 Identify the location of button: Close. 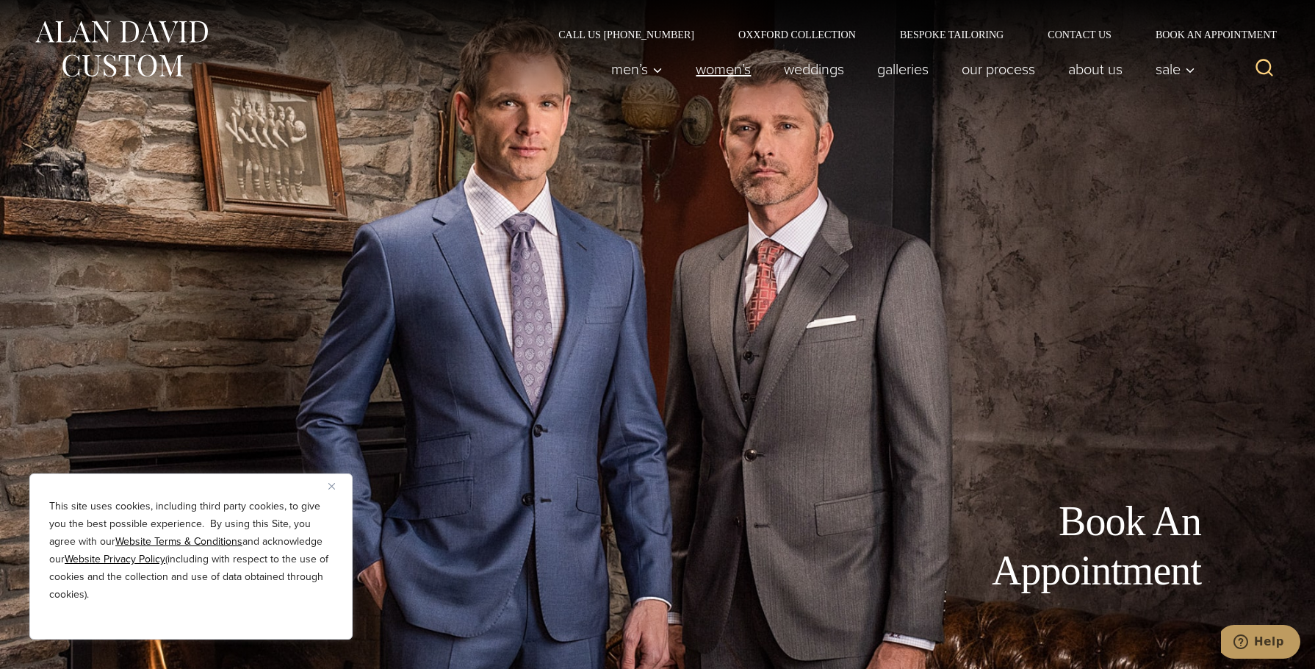
(337, 486).